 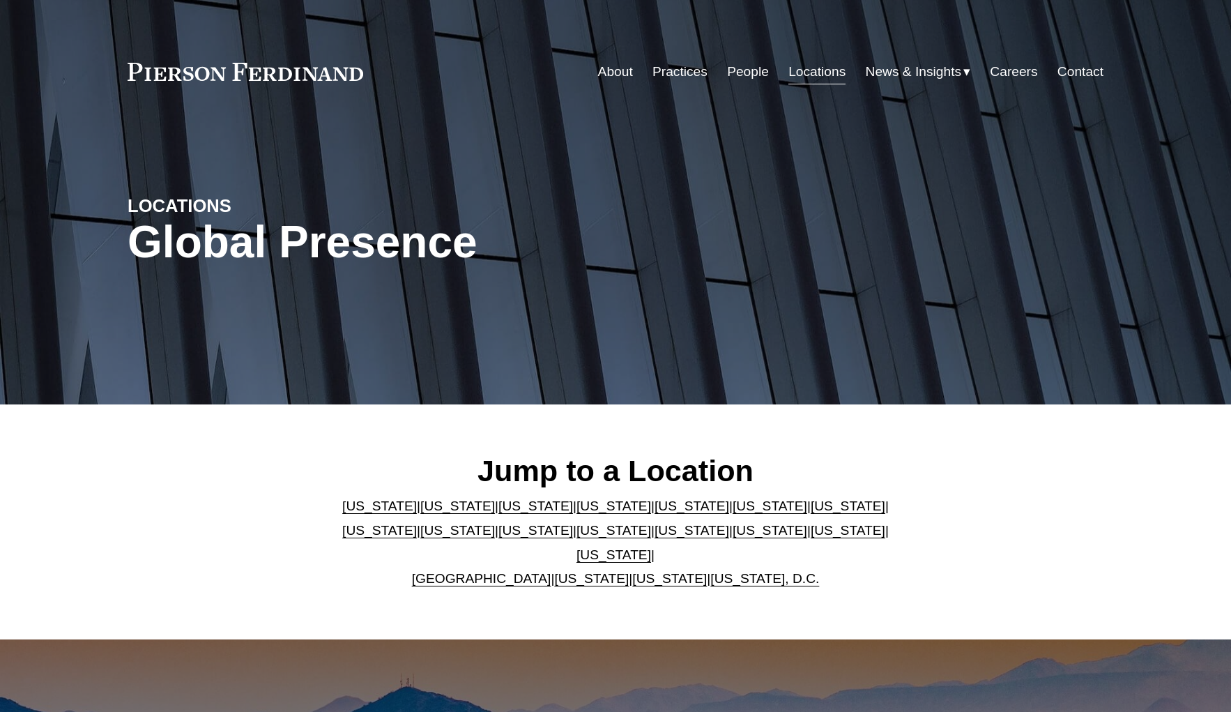 What do you see at coordinates (250, 206) in the screenshot?
I see `h4: LOCATIONS` at bounding box center [250, 206].